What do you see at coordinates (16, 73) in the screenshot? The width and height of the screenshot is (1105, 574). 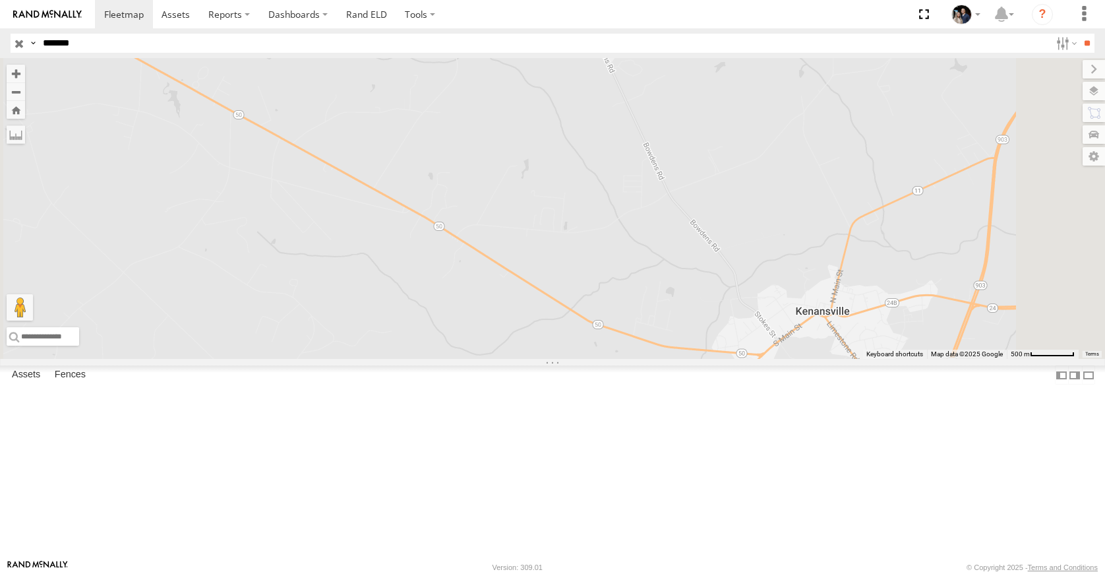 I see `button: Zoom in` at bounding box center [16, 73].